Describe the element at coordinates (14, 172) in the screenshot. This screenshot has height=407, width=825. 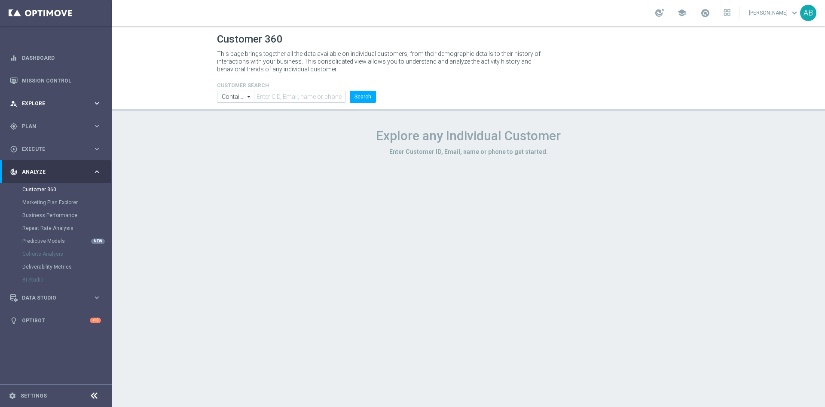
I see `i: track_changes` at that location.